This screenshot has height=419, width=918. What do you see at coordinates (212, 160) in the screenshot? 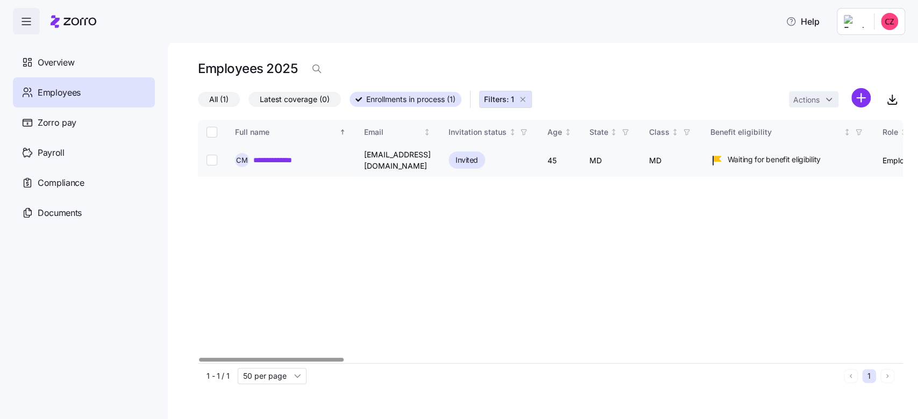
I see `input: Select record 1` at bounding box center [212, 160].